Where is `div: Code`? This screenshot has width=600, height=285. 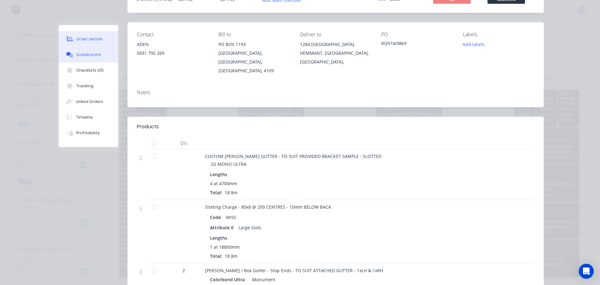
div: Code is located at coordinates (216, 217).